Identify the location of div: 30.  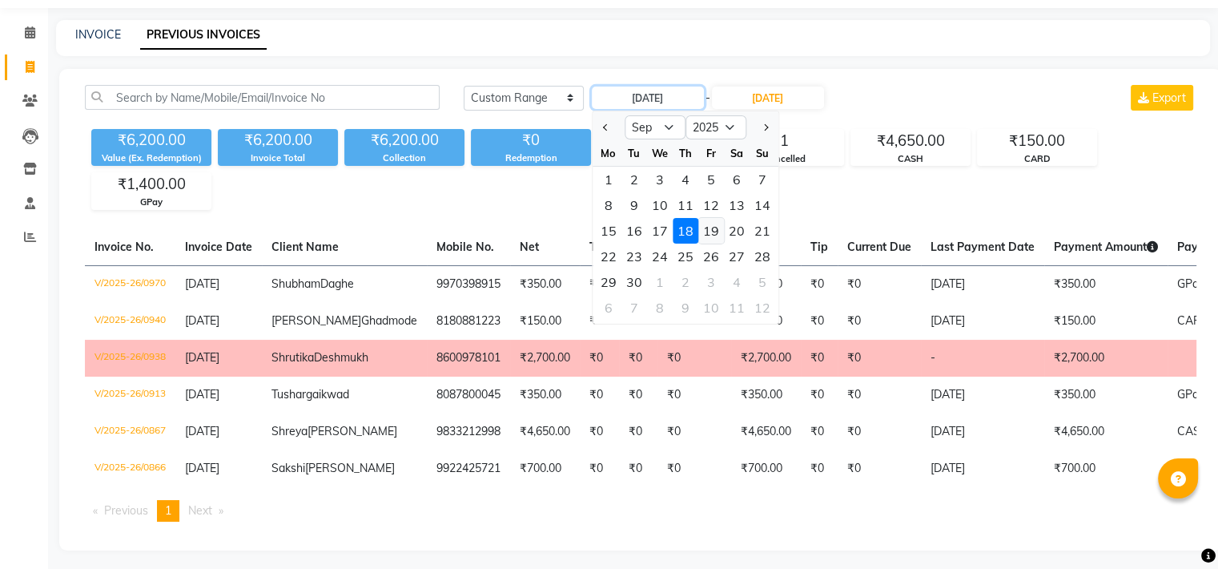
(634, 282).